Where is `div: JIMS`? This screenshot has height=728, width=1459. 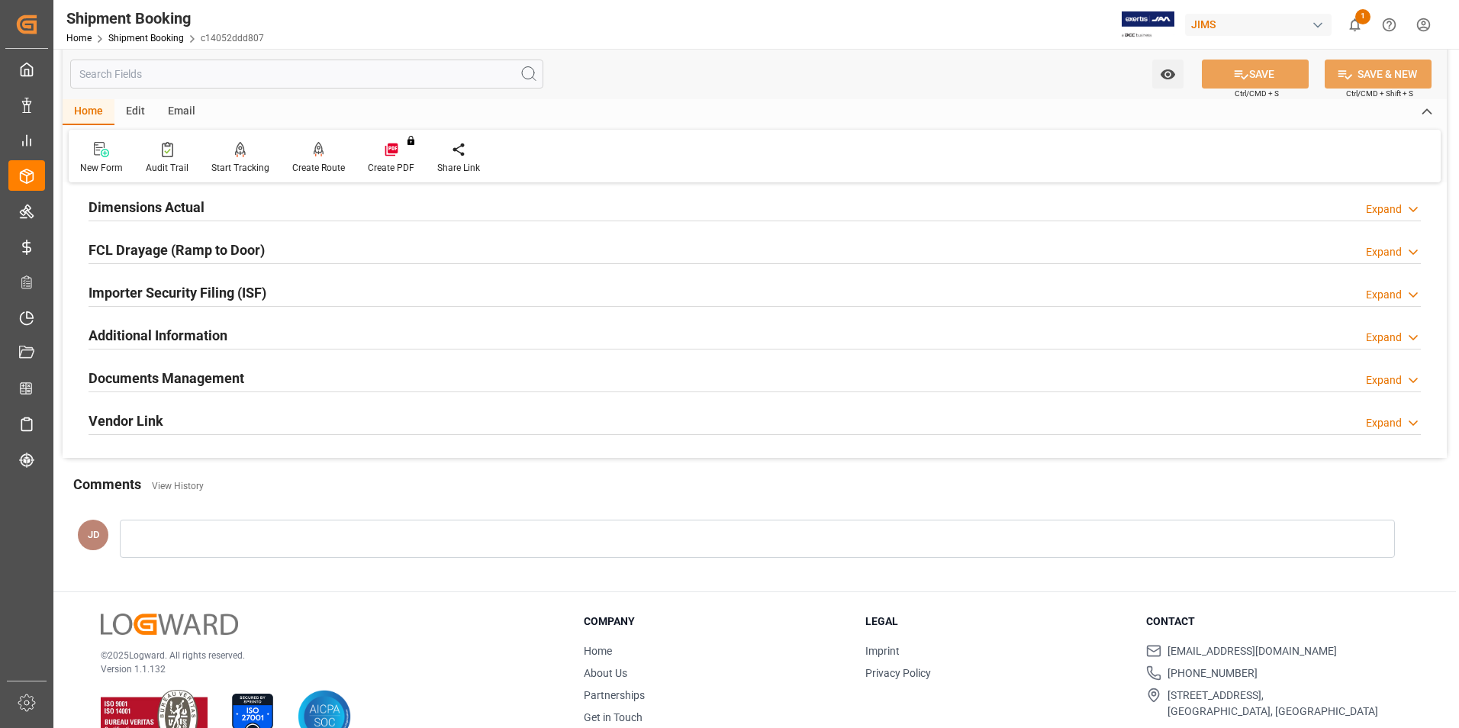
div: JIMS is located at coordinates (1258, 24).